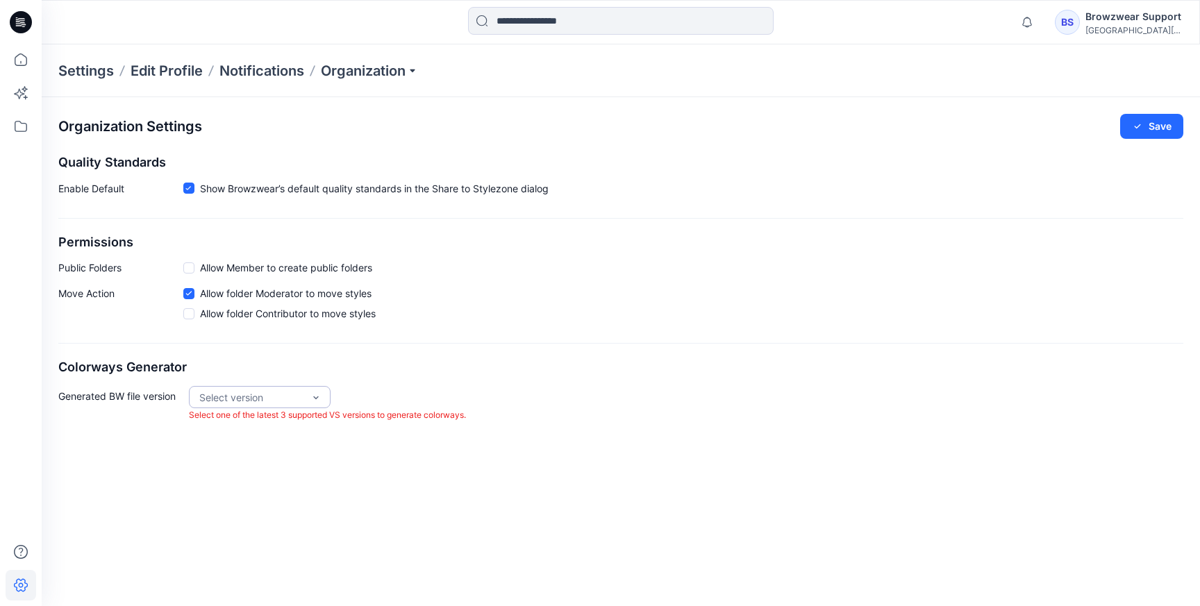 Image resolution: width=1200 pixels, height=606 pixels. Describe the element at coordinates (121, 191) in the screenshot. I see `p: Enable Default` at that location.